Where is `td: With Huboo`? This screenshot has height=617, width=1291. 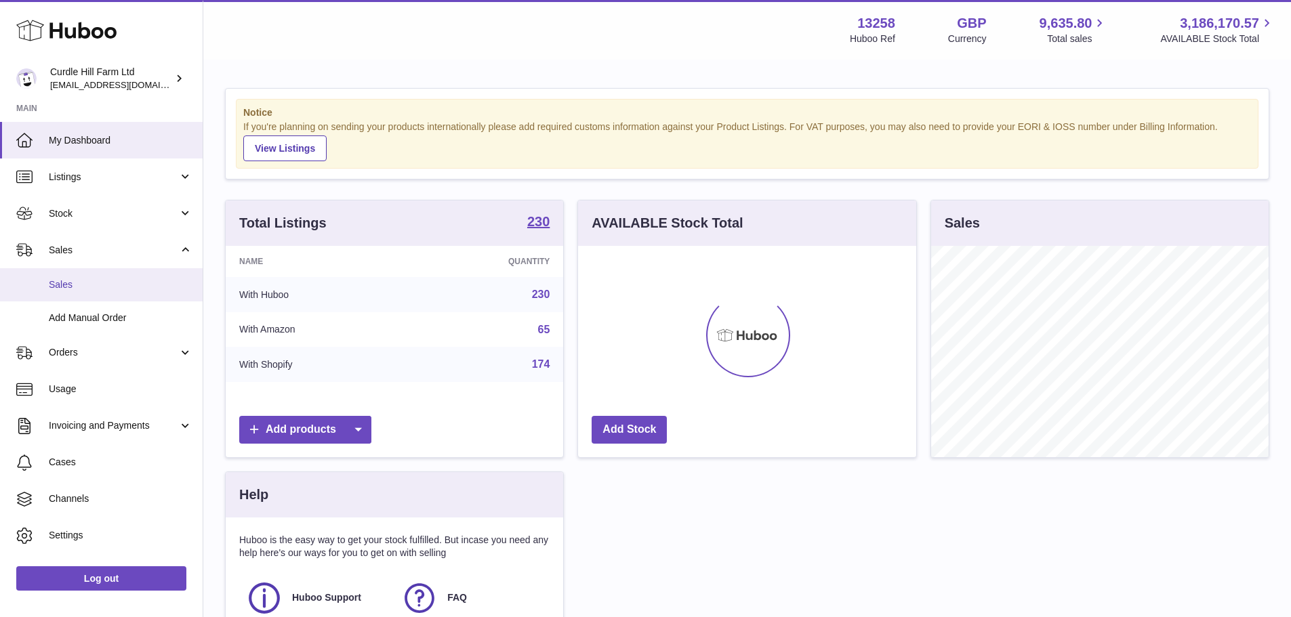
td: With Huboo is located at coordinates (318, 295).